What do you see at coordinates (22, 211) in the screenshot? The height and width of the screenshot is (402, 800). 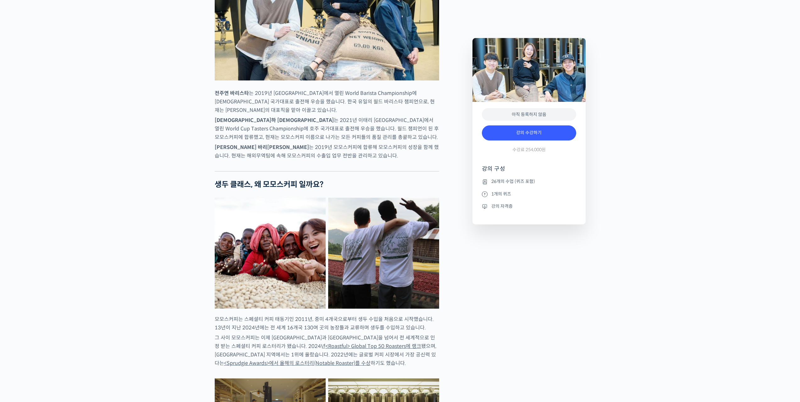 I see `span: 홈` at bounding box center [22, 211].